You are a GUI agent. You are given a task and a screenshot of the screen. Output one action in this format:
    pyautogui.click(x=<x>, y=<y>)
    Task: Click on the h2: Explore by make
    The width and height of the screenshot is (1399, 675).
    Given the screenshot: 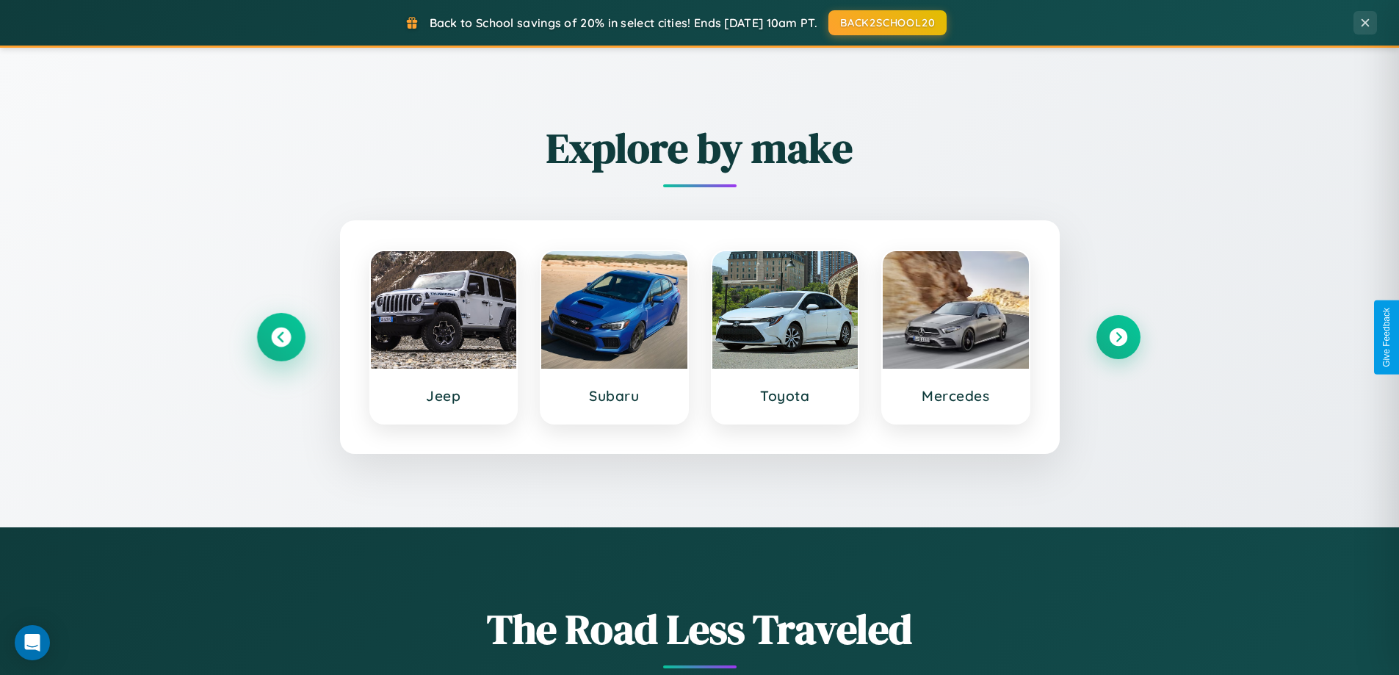 What is the action you would take?
    pyautogui.click(x=700, y=148)
    